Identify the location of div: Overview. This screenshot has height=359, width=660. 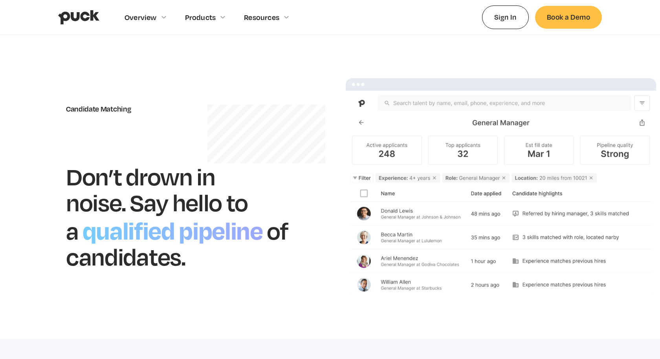
(141, 17).